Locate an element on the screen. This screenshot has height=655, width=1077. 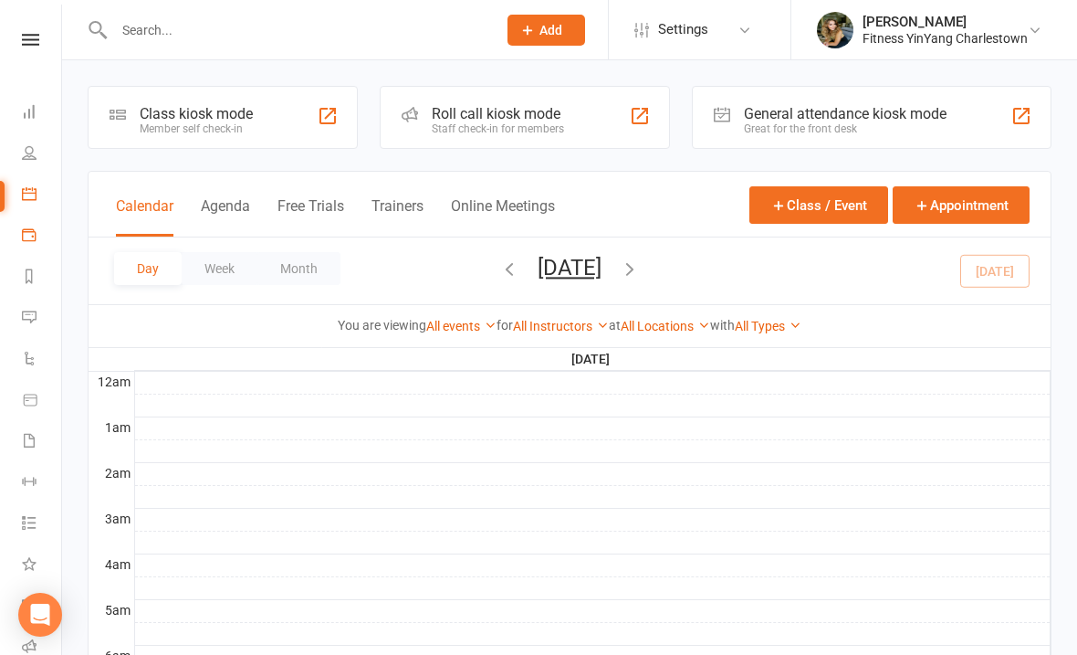
button: Add is located at coordinates (546, 30).